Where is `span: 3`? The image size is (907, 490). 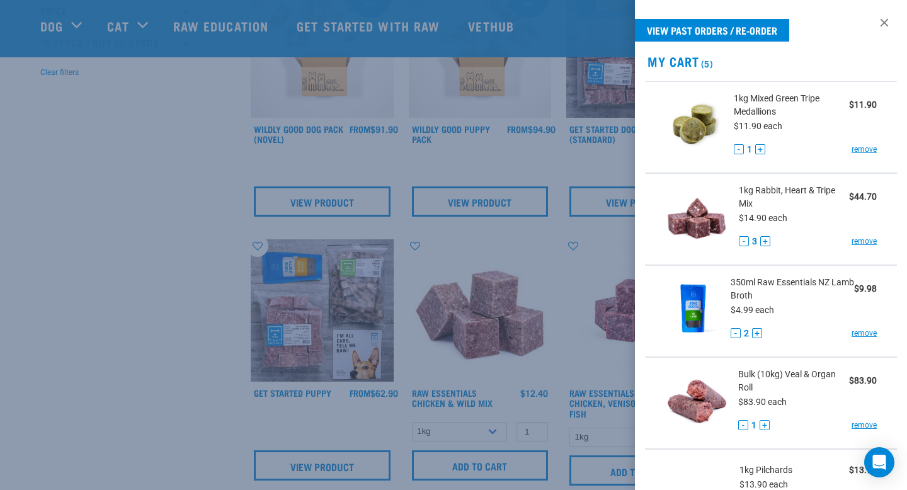
span: 3 is located at coordinates (755, 241).